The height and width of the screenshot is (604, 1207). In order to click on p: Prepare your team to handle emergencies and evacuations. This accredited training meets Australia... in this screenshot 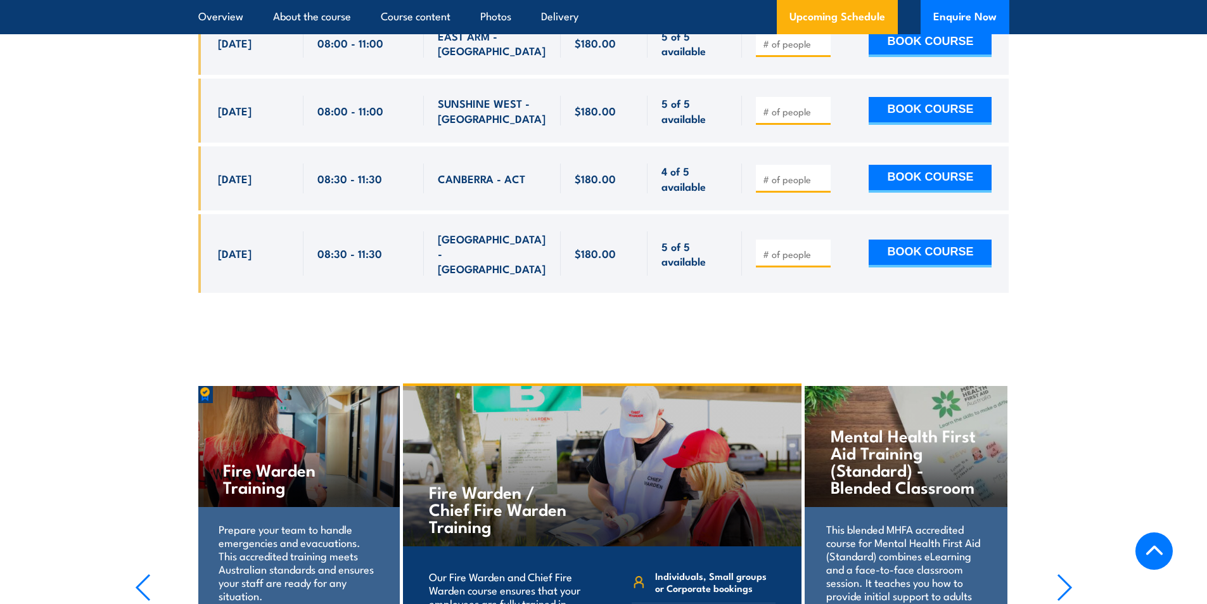, I will do `click(298, 562)`.